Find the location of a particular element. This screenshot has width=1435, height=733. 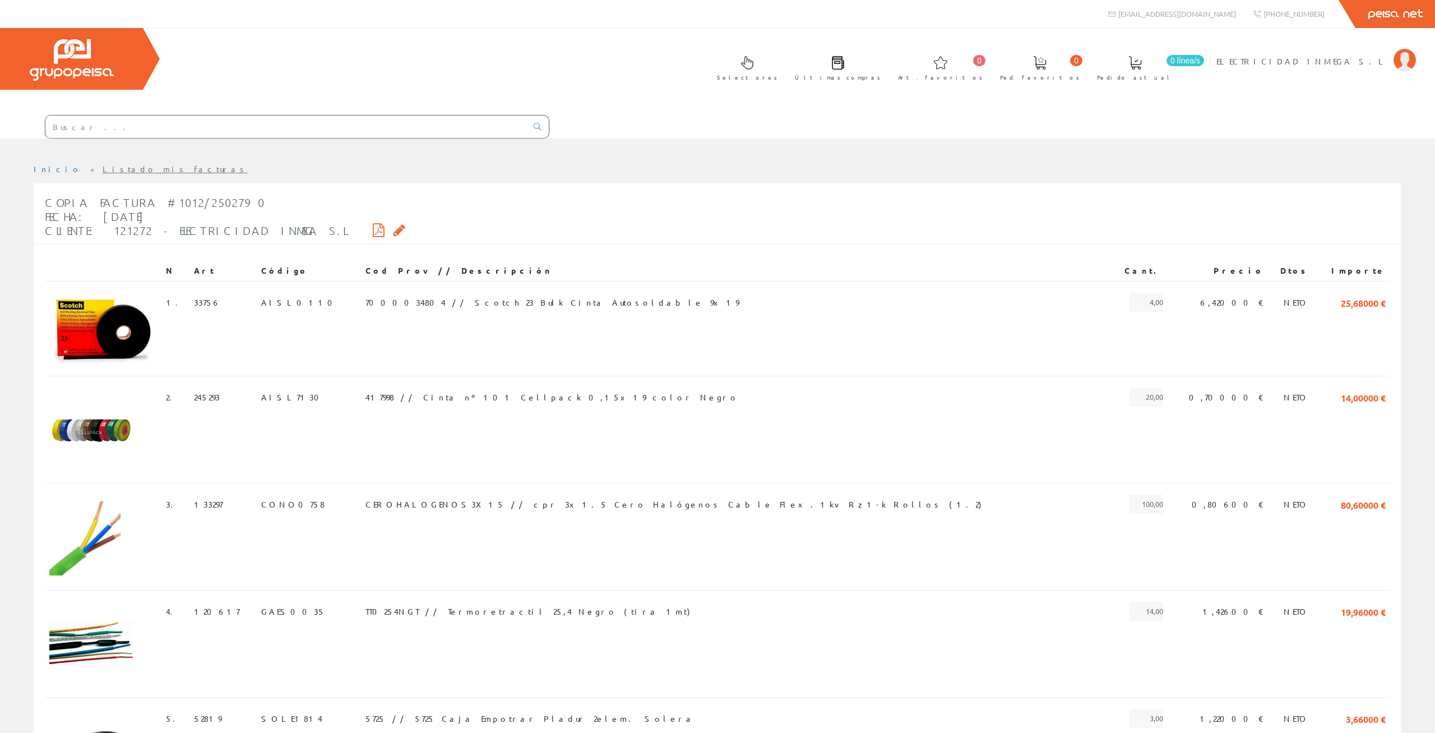

span: 1,22000 € is located at coordinates (1232, 718).